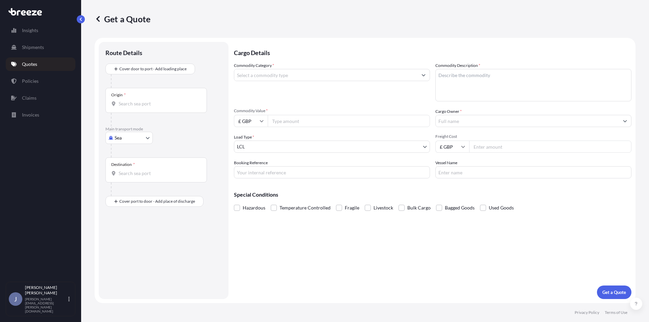 This screenshot has width=649, height=322. I want to click on input: Origin, so click(158, 104).